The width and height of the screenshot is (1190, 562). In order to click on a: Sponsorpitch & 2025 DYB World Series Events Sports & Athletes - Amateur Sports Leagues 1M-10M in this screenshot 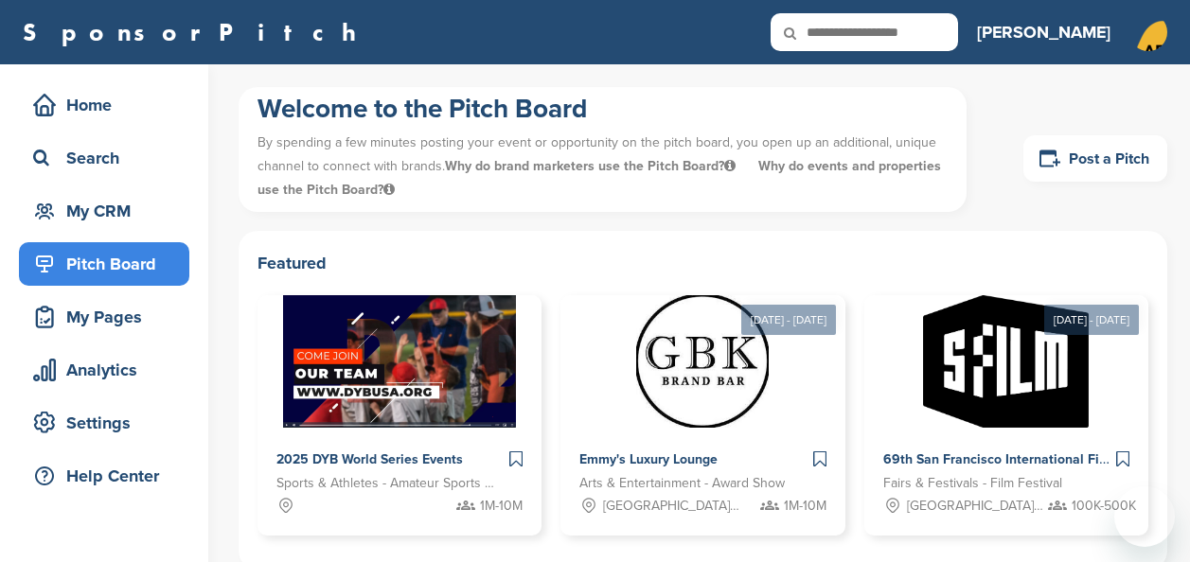, I will do `click(400, 416)`.